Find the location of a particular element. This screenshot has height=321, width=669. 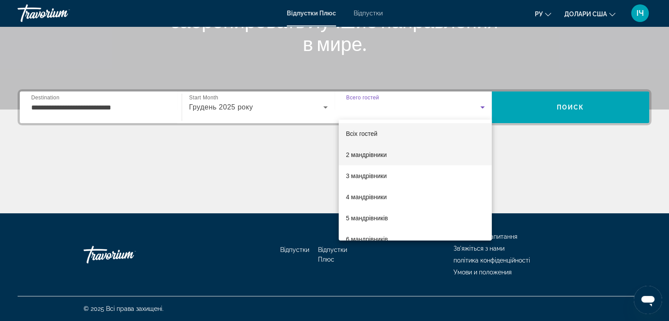

font: 6 мандрівників is located at coordinates (367, 239).